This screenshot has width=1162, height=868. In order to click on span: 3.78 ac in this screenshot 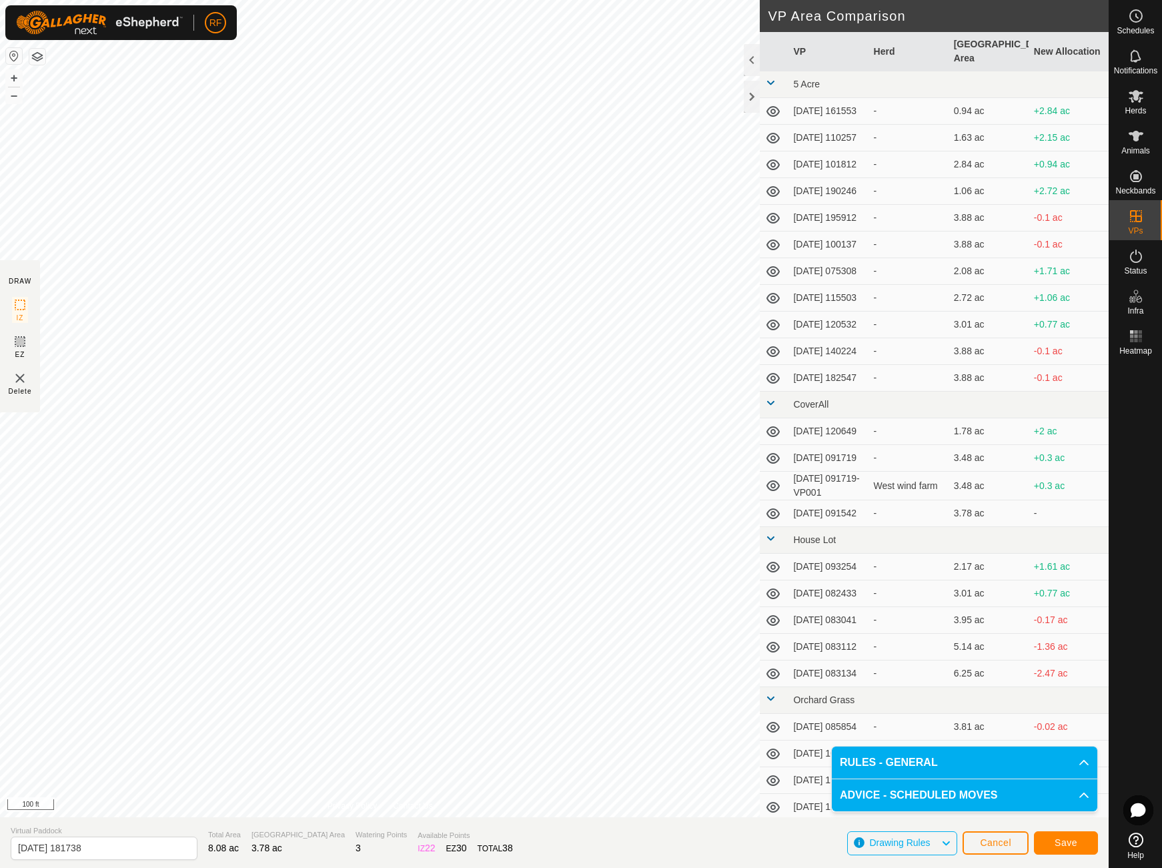, I will do `click(267, 848)`.